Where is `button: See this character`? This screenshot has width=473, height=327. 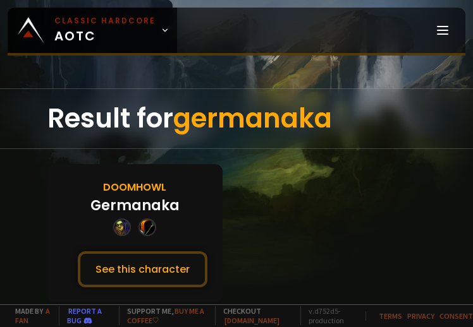
button: See this character is located at coordinates (142, 269).